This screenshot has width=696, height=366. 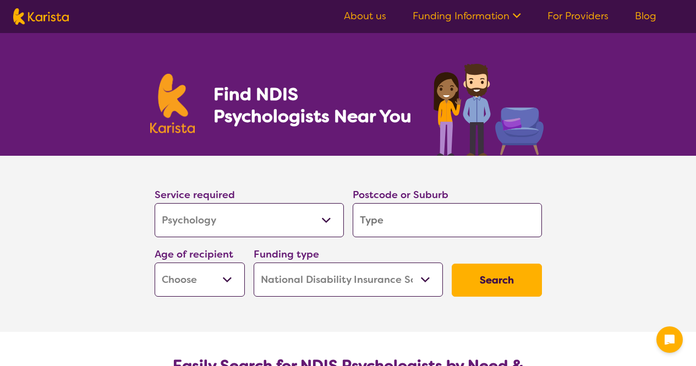 What do you see at coordinates (497, 280) in the screenshot?
I see `button: Search` at bounding box center [497, 280].